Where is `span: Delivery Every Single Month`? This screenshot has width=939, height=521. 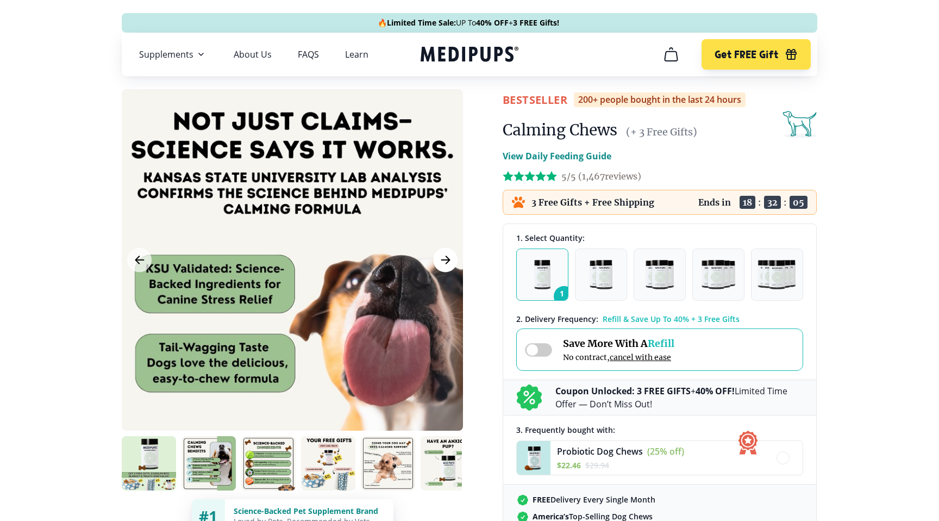
span: Delivery Every Single Month is located at coordinates (594, 499).